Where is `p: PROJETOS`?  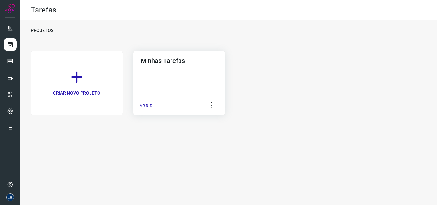
p: PROJETOS is located at coordinates (42, 30).